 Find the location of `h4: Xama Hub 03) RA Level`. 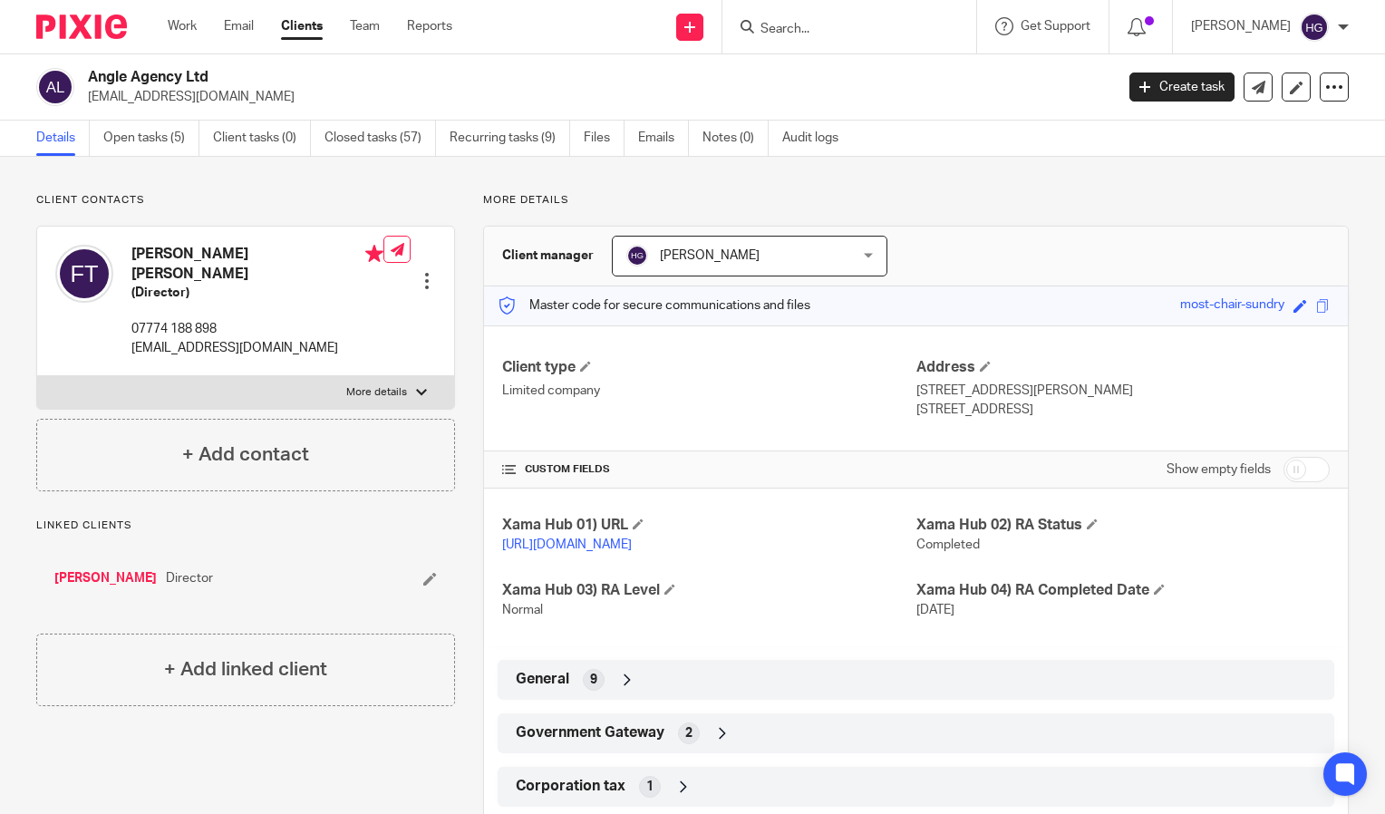

h4: Xama Hub 03) RA Level is located at coordinates (709, 590).